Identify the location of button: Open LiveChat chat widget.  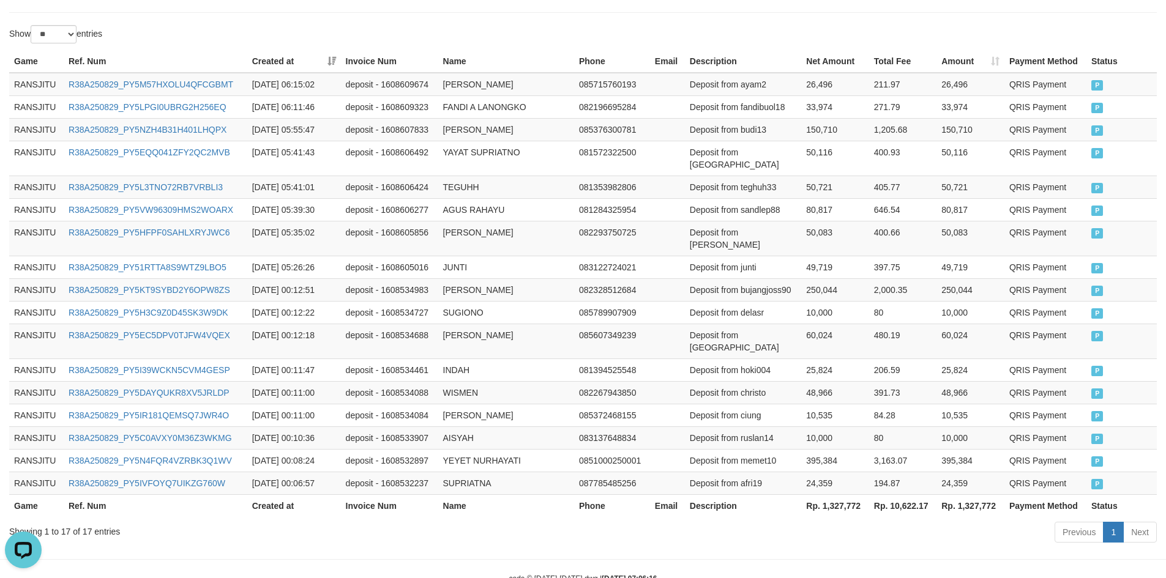
(23, 23).